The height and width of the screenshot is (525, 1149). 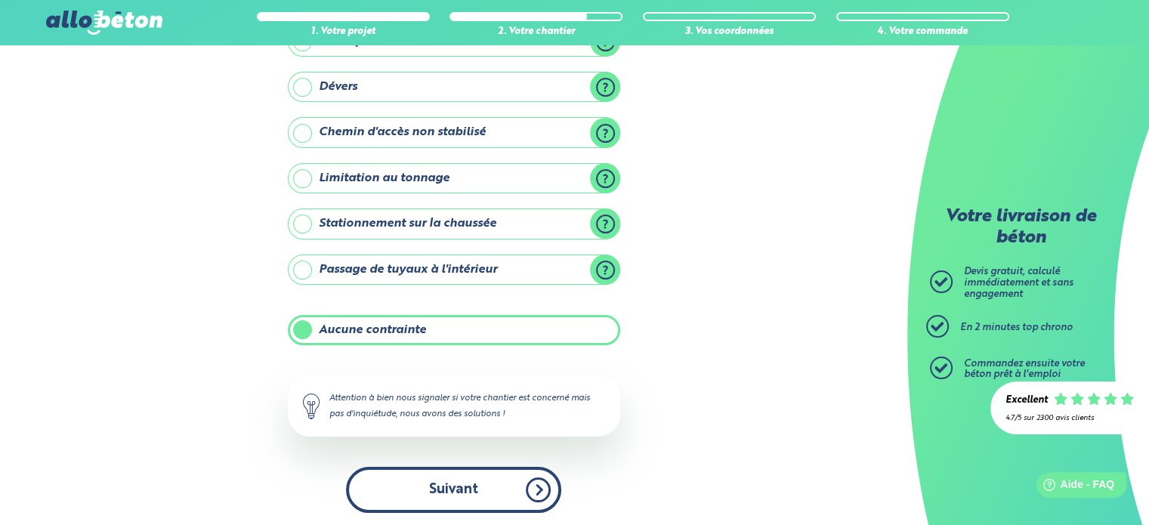 What do you see at coordinates (343, 32) in the screenshot?
I see `div: 1. Votre projet` at bounding box center [343, 32].